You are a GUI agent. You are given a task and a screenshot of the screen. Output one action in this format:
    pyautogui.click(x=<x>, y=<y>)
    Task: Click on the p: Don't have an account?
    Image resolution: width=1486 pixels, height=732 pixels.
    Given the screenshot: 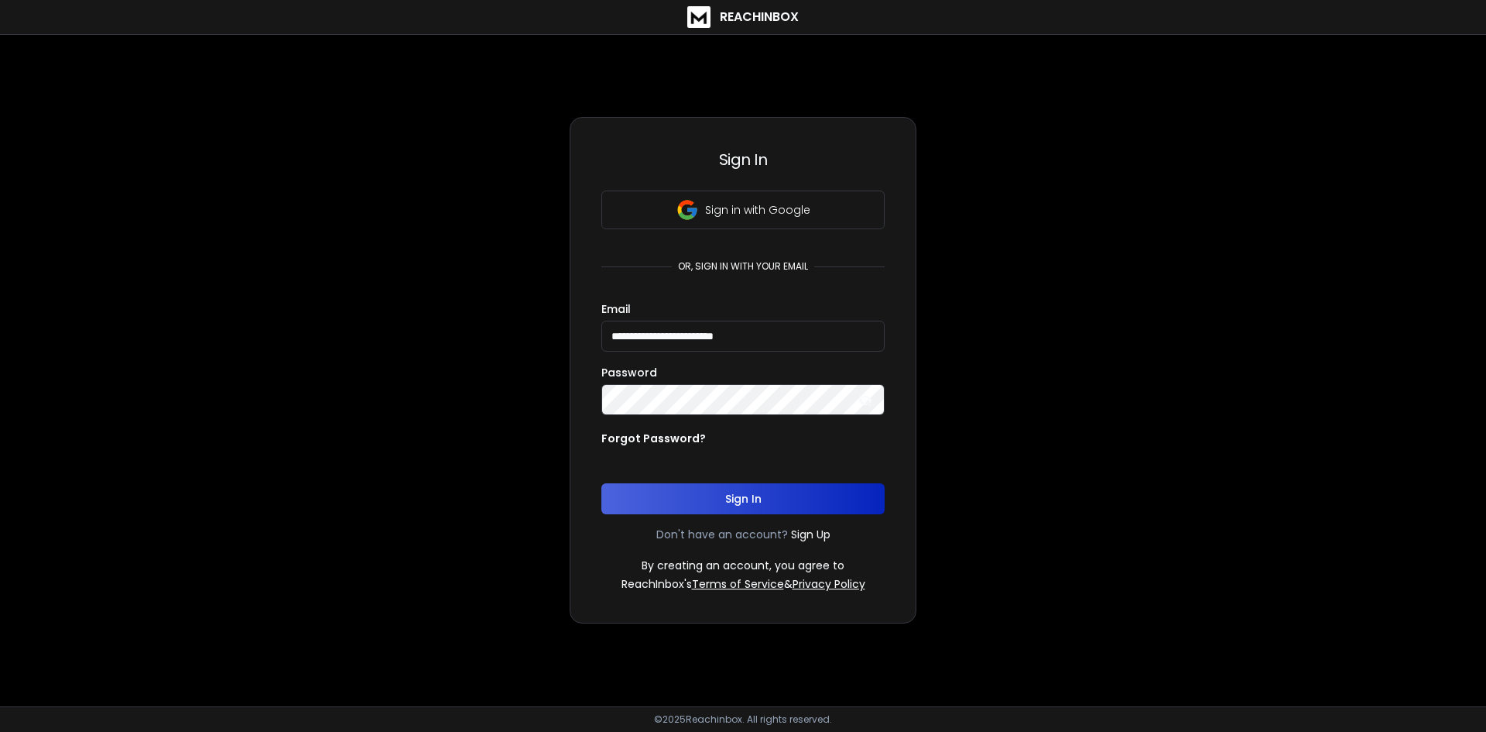 What is the action you would take?
    pyautogui.click(x=722, y=534)
    